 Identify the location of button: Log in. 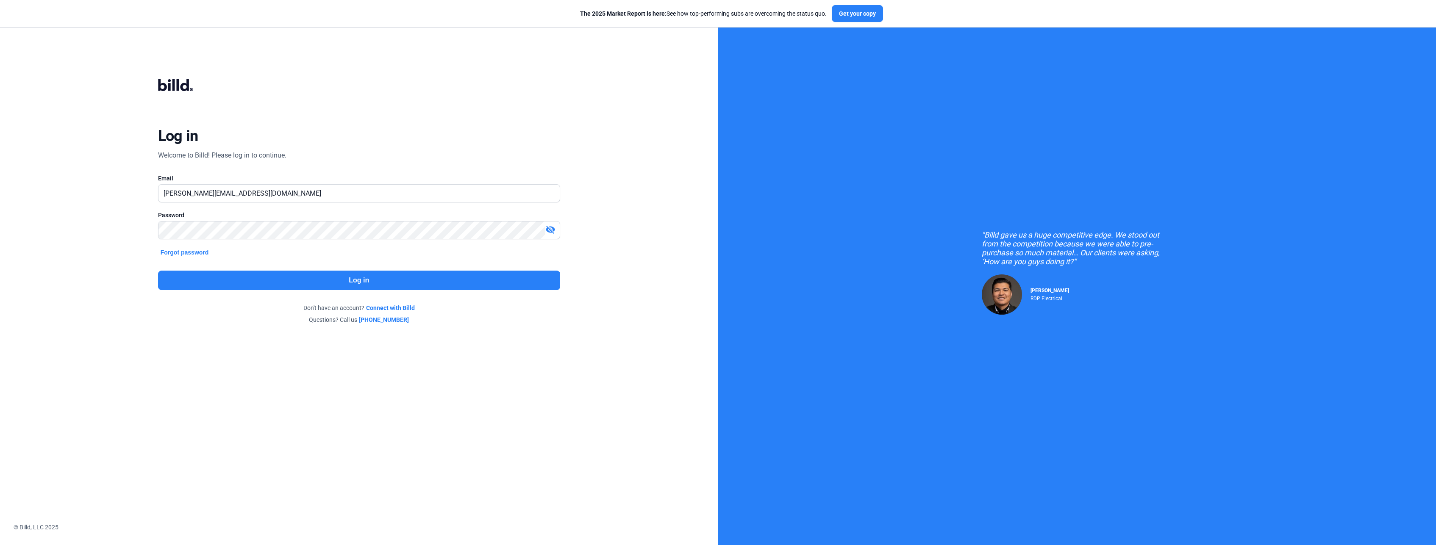
(359, 280).